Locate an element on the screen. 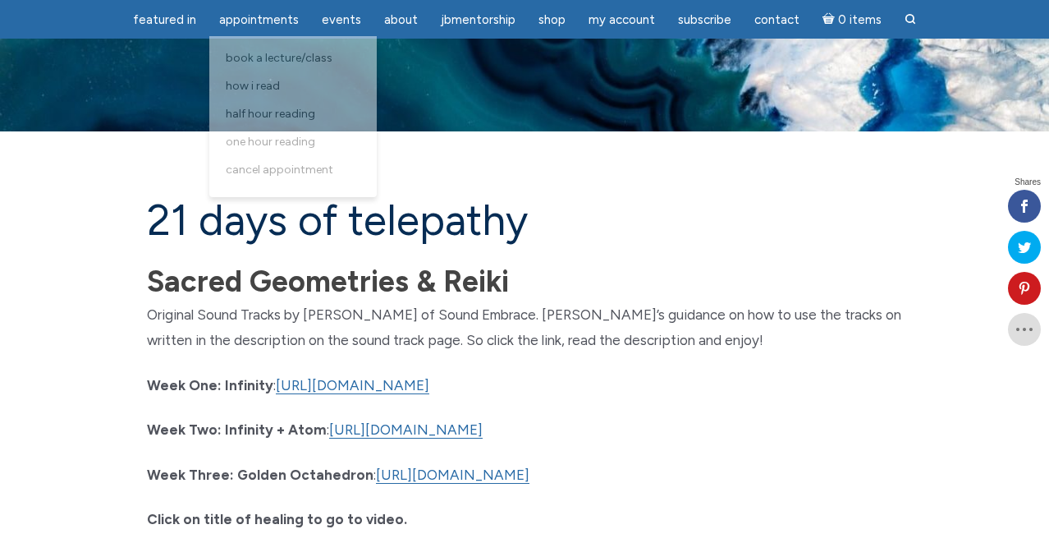 The height and width of the screenshot is (543, 1049). span: One Hour Reading is located at coordinates (270, 141).